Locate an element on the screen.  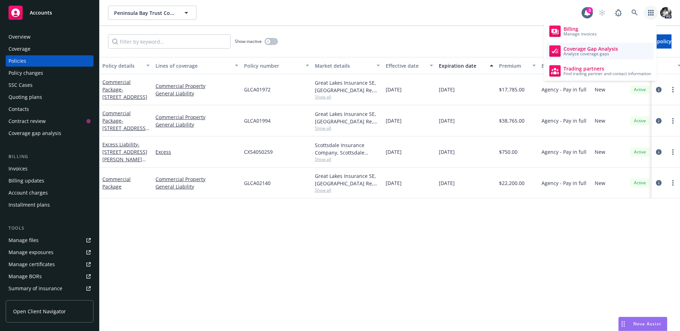
span: Show inactive is located at coordinates (248, 41).